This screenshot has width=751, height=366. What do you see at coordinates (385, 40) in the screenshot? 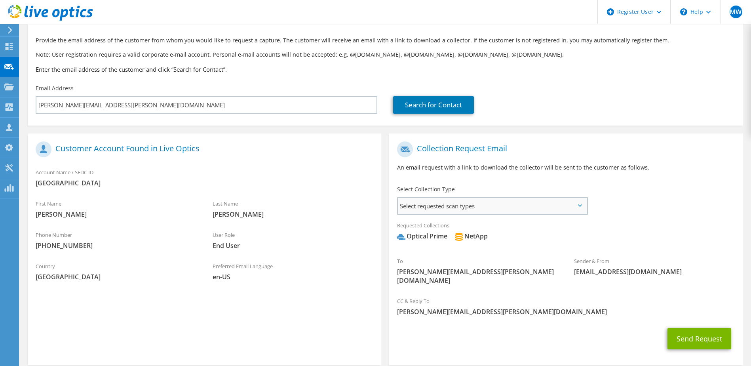
I see `p: Provide the email address of the customer from whom you would like to request a capture. The cust...` at bounding box center [385, 40].